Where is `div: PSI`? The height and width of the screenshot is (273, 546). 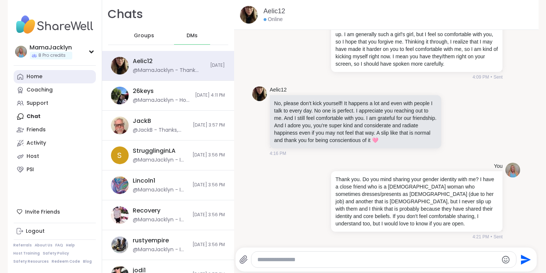 div: PSI is located at coordinates (31, 170).